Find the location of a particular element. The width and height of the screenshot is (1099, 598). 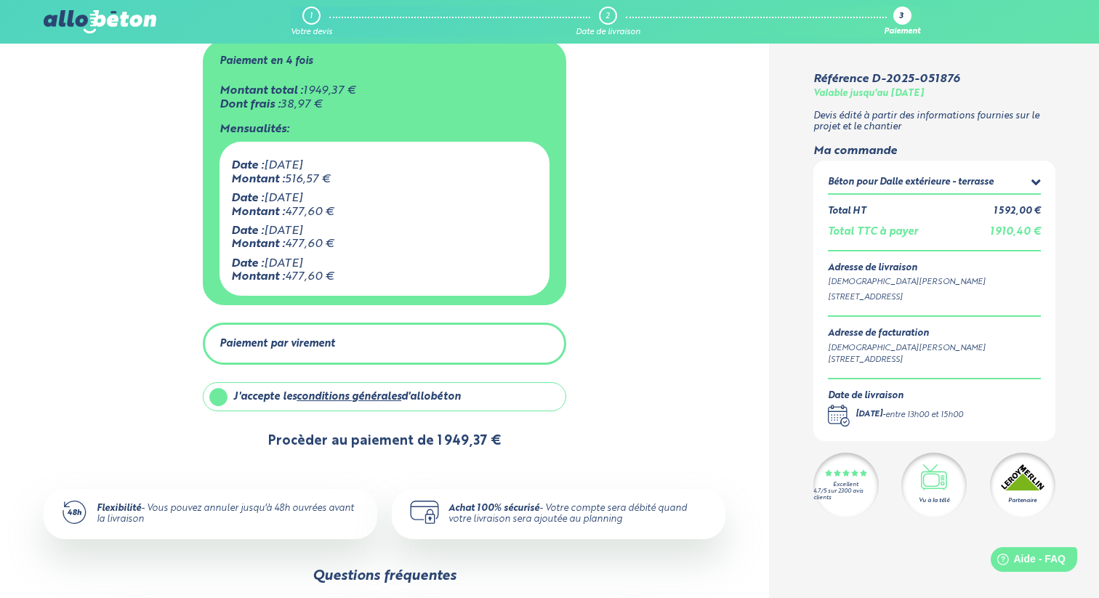

a: conditions générales is located at coordinates (349, 397).